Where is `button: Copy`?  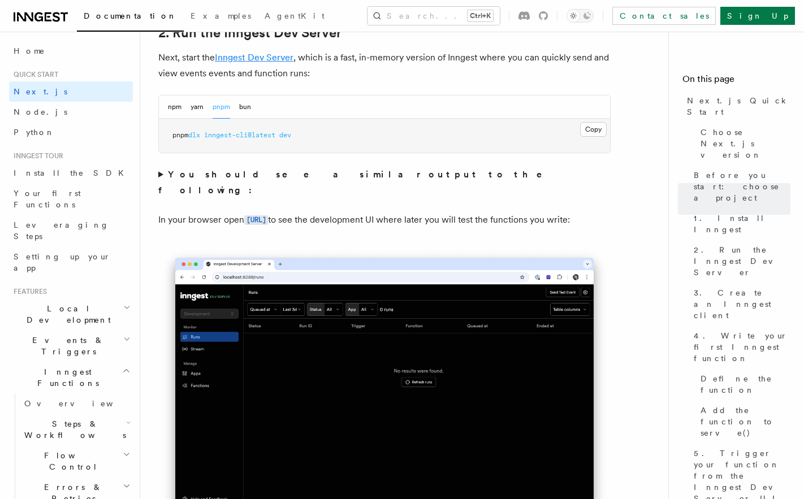 button: Copy is located at coordinates (593, 129).